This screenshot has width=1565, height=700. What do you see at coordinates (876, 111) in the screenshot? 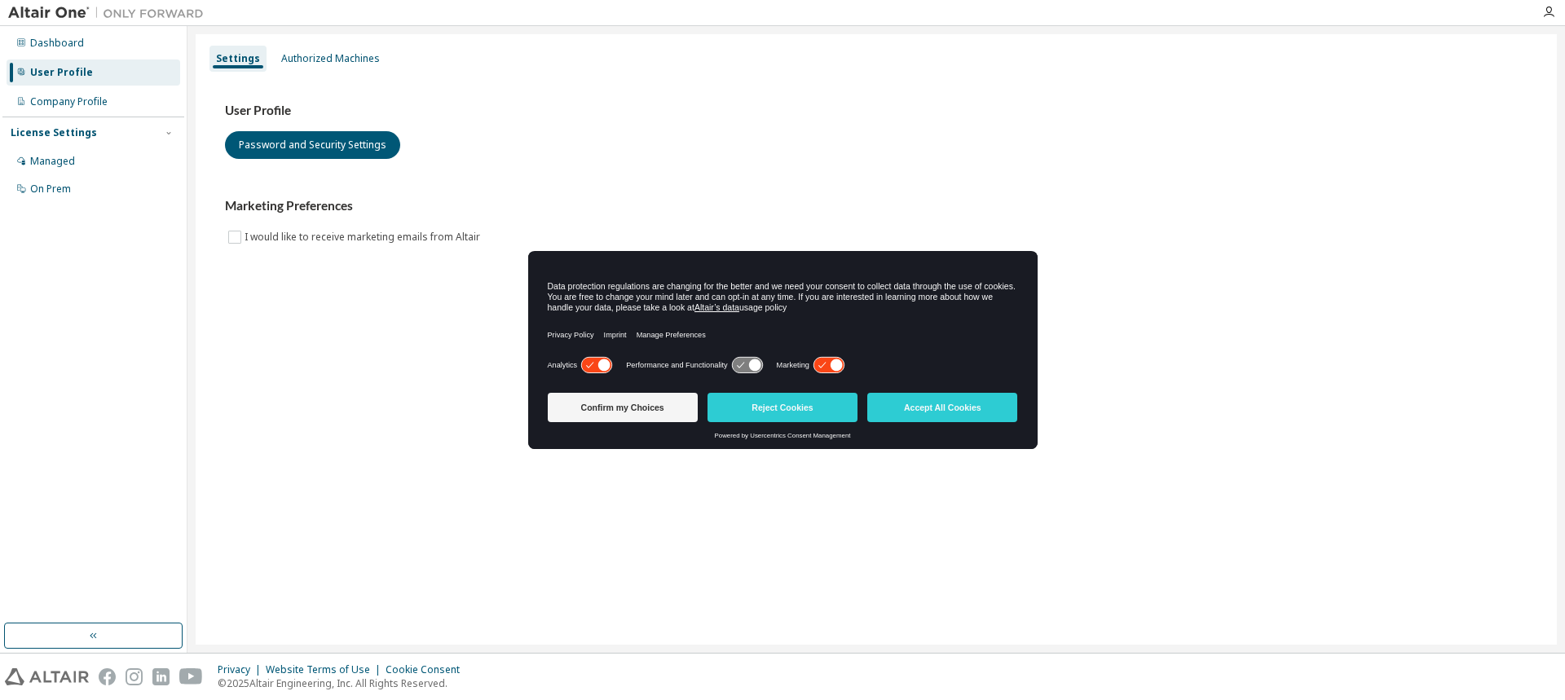
I see `h3: User Profile` at bounding box center [876, 111].